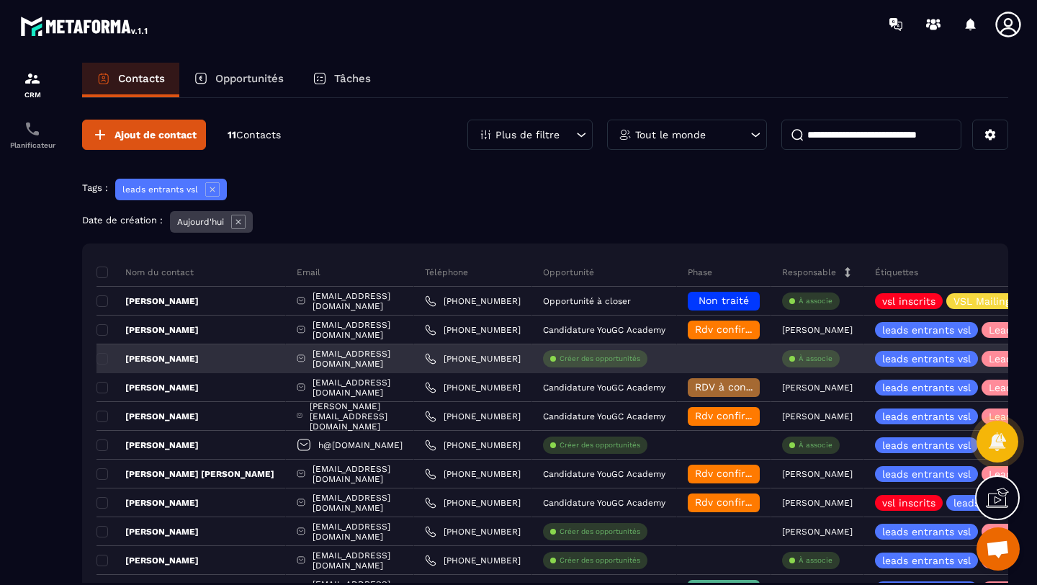 This screenshot has height=585, width=1037. What do you see at coordinates (998, 549) in the screenshot?
I see `a: Ouvrir le chat` at bounding box center [998, 549].